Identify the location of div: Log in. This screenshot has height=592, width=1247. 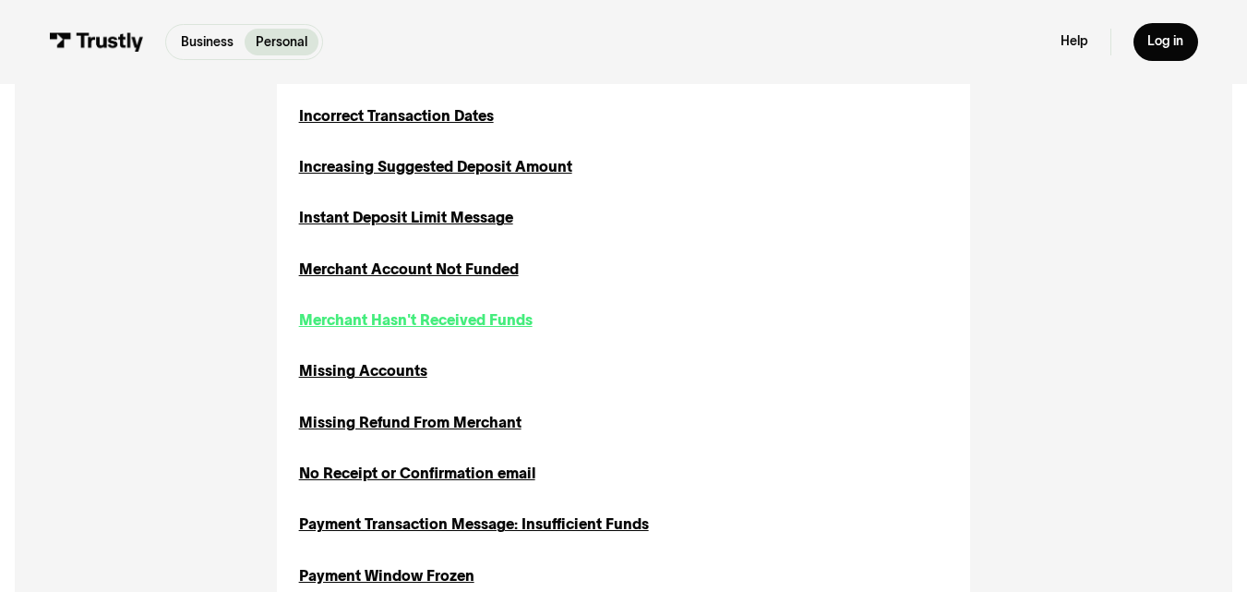
(1165, 42).